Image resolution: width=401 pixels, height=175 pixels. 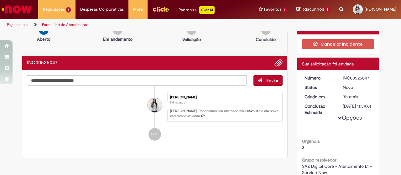 I want to click on dt: Conclusão Estimada, so click(x=319, y=109).